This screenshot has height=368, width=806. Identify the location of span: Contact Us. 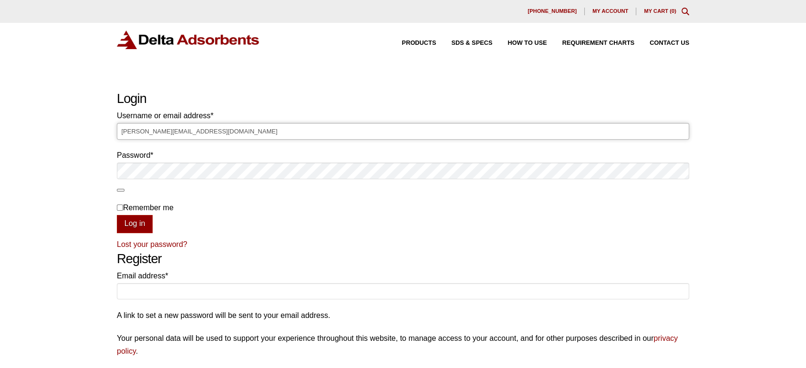
(669, 43).